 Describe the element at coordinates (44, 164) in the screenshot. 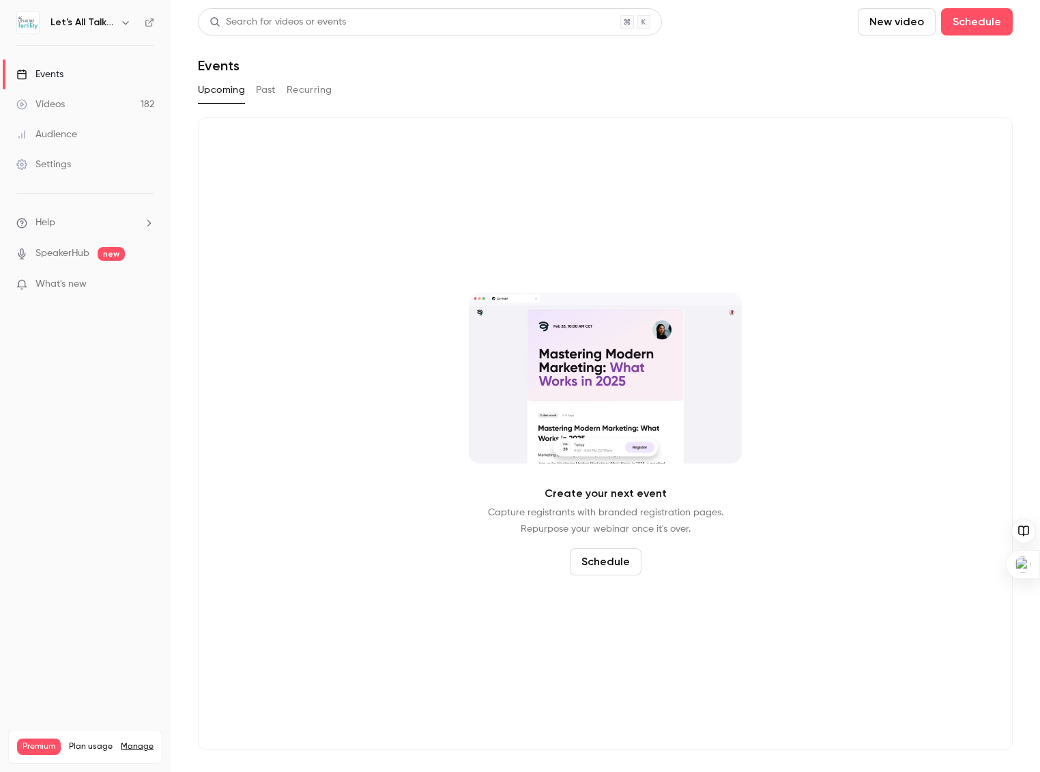

I see `div: Settings` at that location.